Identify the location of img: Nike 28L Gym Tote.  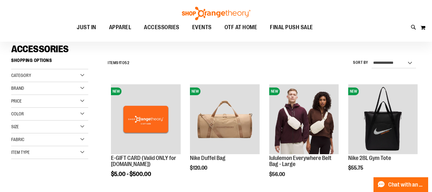
(383, 119).